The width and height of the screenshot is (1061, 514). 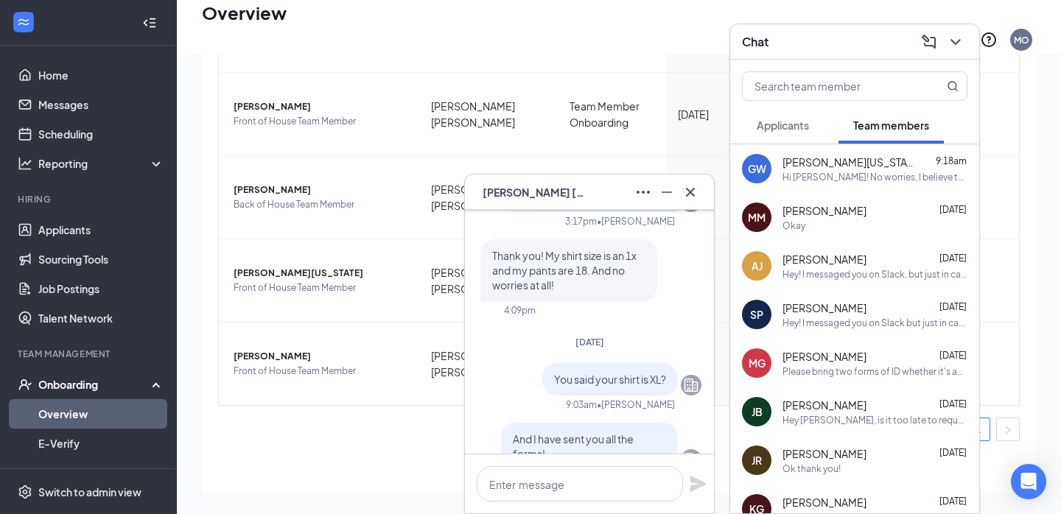 I want to click on a: Talent Network, so click(x=101, y=318).